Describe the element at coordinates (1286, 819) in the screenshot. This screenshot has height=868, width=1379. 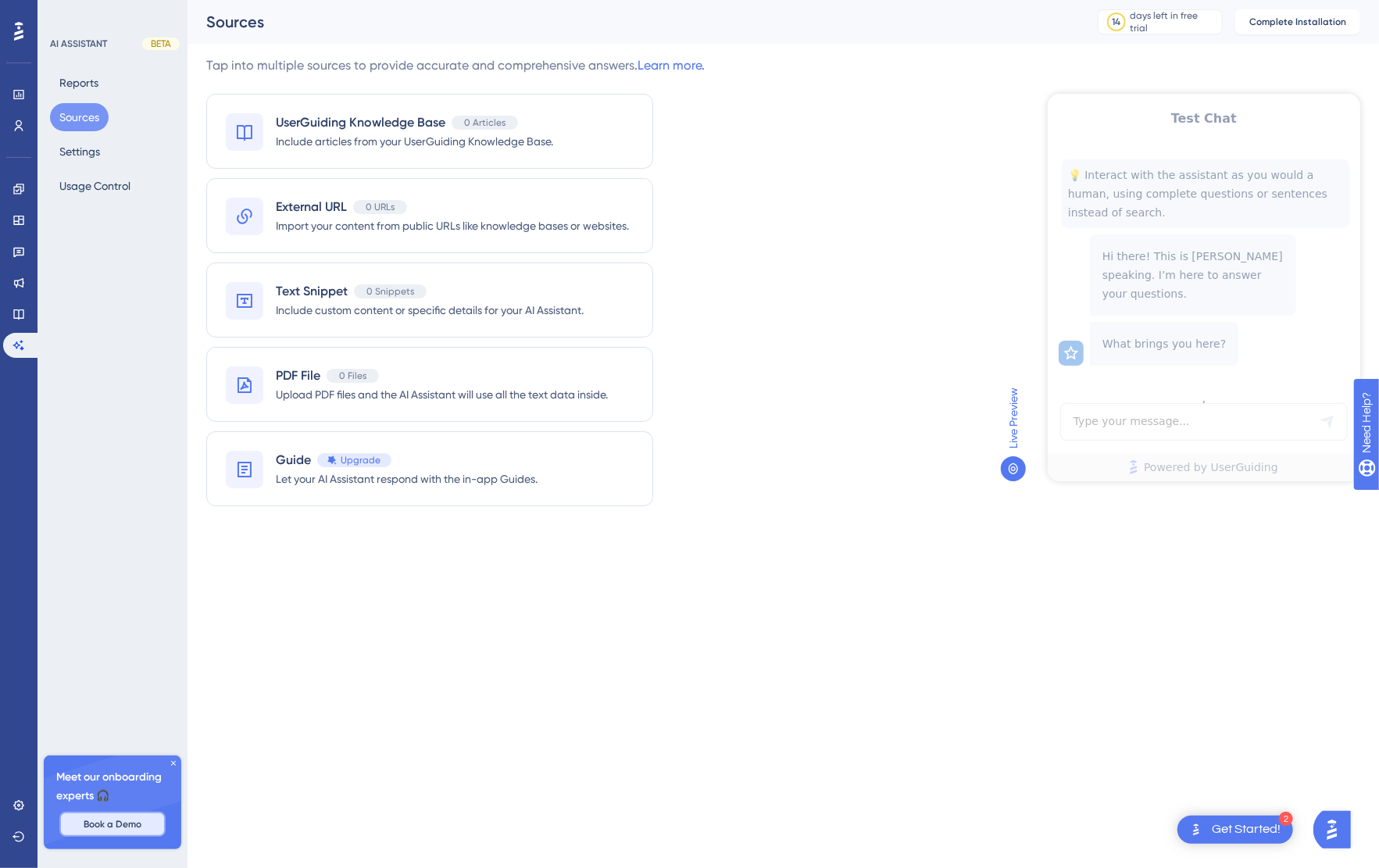
I see `div: 2` at that location.